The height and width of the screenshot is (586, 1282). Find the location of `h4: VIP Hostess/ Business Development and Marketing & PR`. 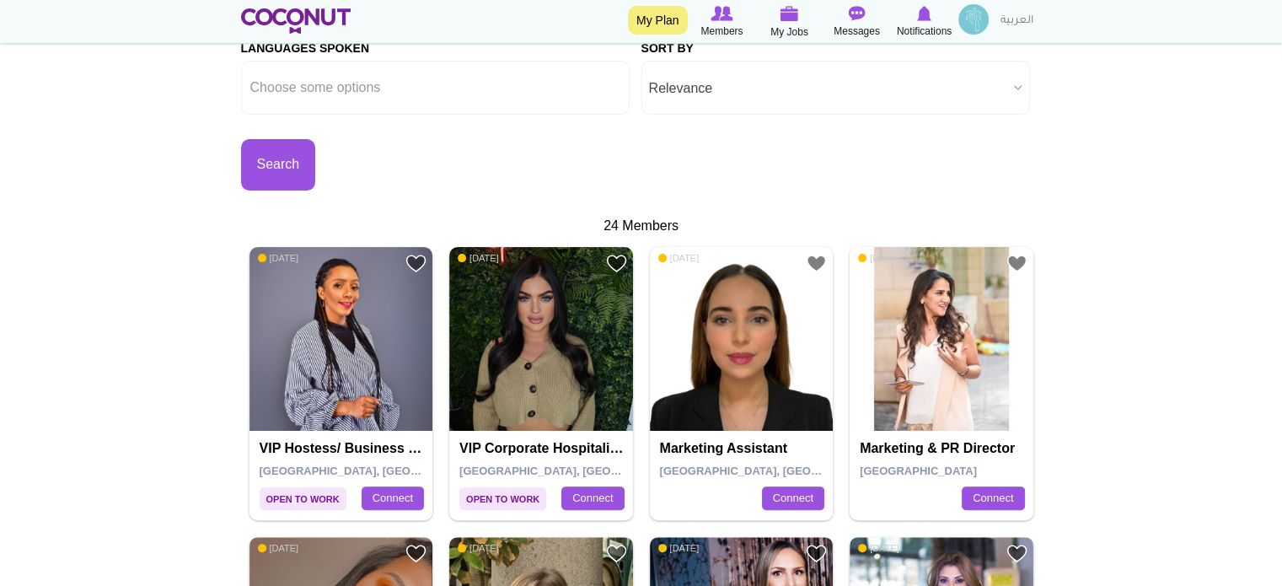

h4: VIP Hostess/ Business Development and Marketing & PR is located at coordinates (343, 448).